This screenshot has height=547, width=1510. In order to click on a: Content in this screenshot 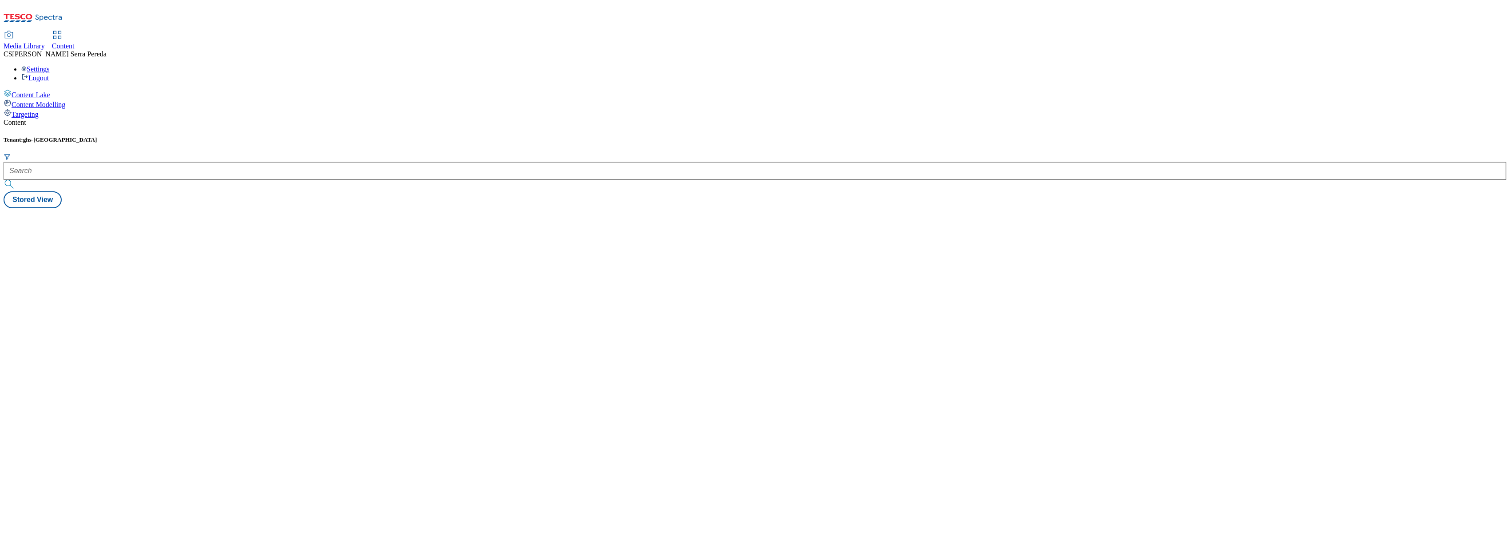, I will do `click(63, 41)`.